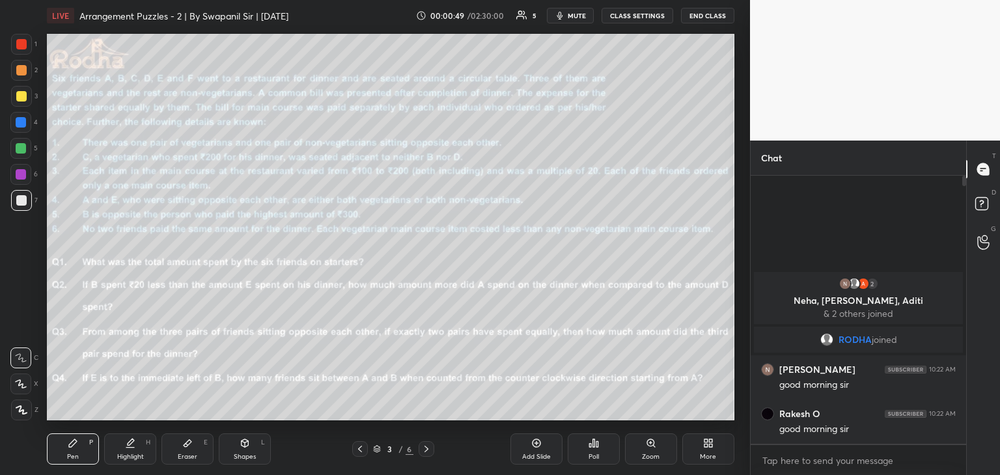 The width and height of the screenshot is (1000, 475). Describe the element at coordinates (637, 16) in the screenshot. I see `button: CLASS SETTINGS` at that location.